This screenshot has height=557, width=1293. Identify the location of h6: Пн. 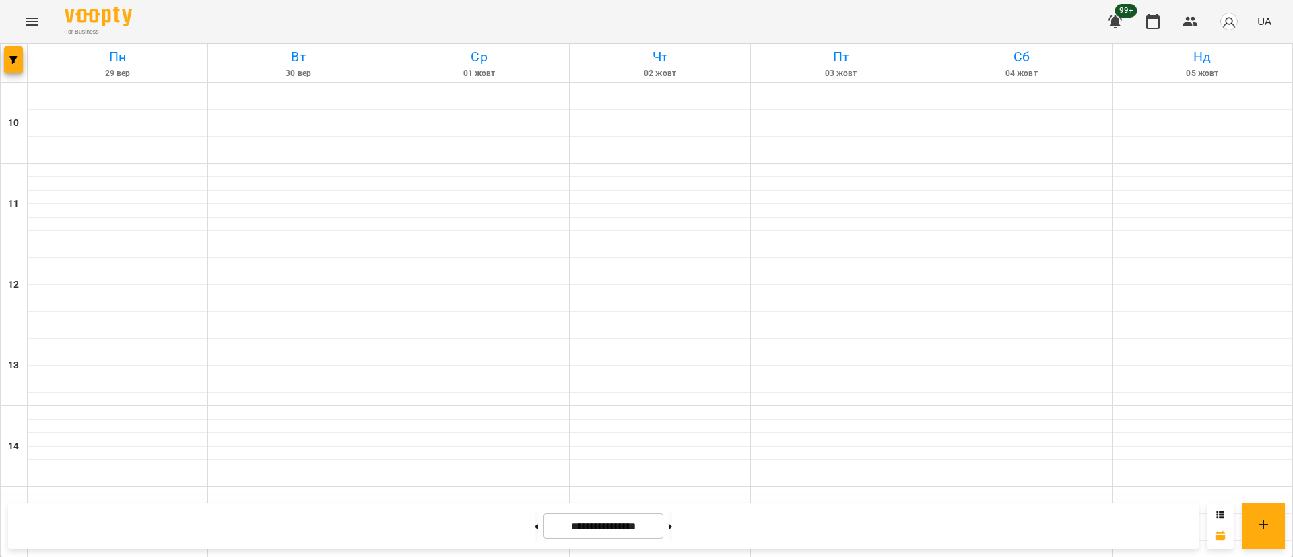
(117, 57).